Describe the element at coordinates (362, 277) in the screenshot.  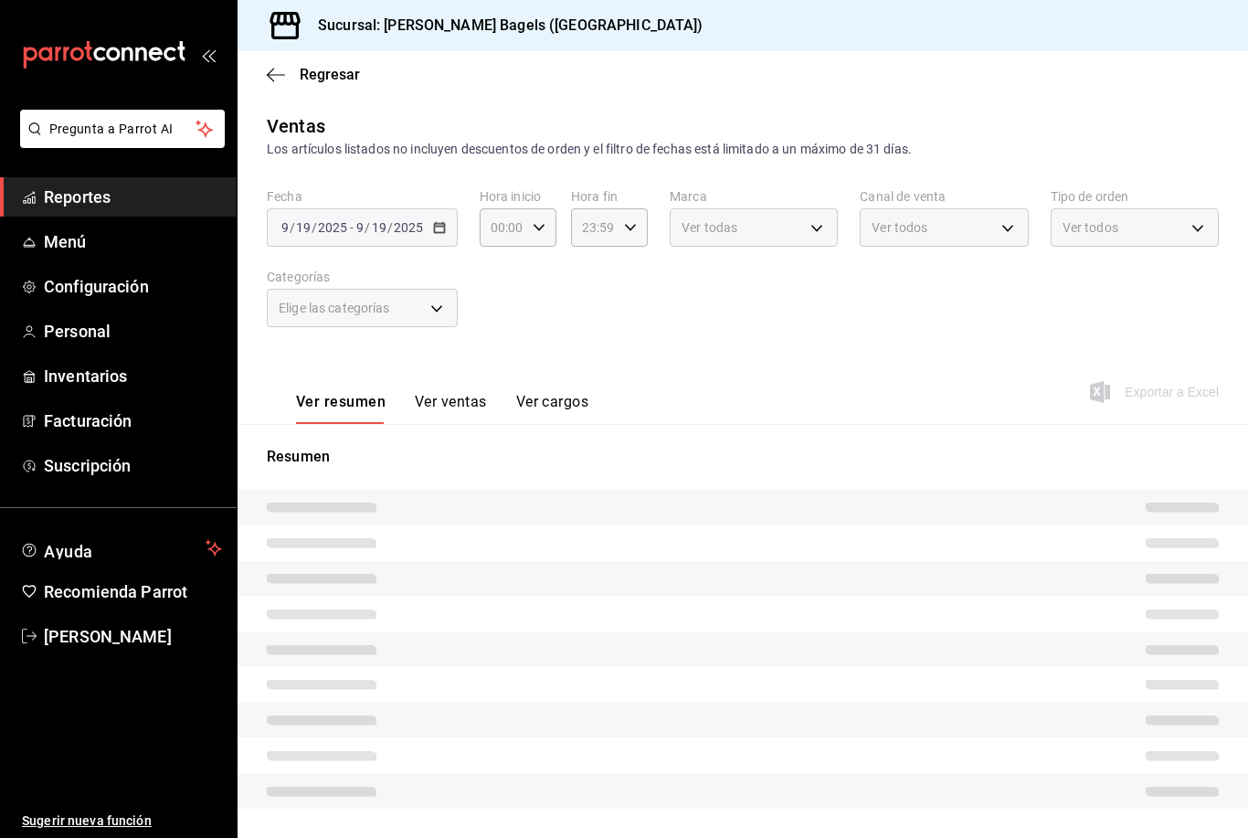
I see `label: Categorías` at that location.